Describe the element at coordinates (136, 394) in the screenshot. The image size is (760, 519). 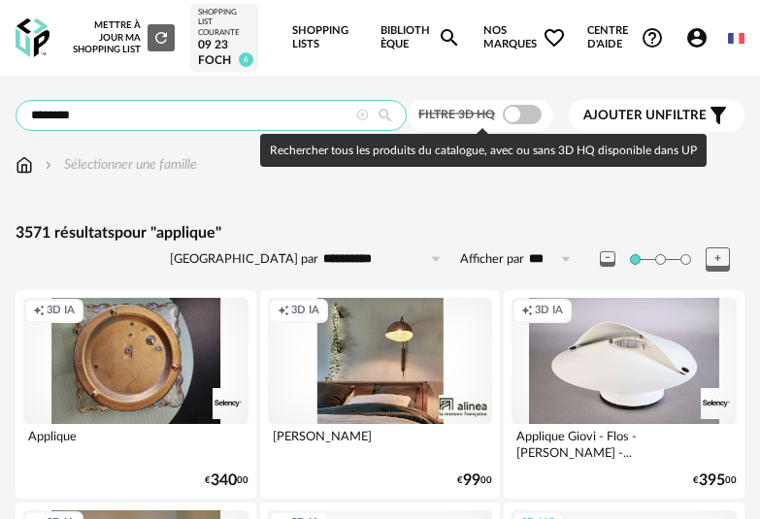
I see `a: Creation icon 3D IA Applique €34000` at that location.